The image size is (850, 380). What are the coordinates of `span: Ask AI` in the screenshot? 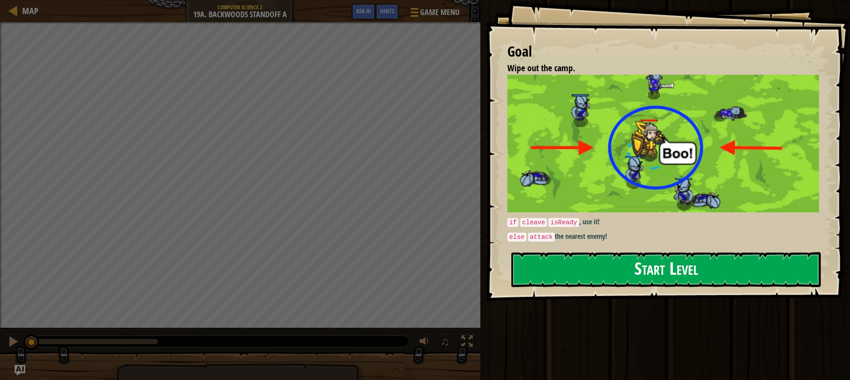 It's located at (364, 11).